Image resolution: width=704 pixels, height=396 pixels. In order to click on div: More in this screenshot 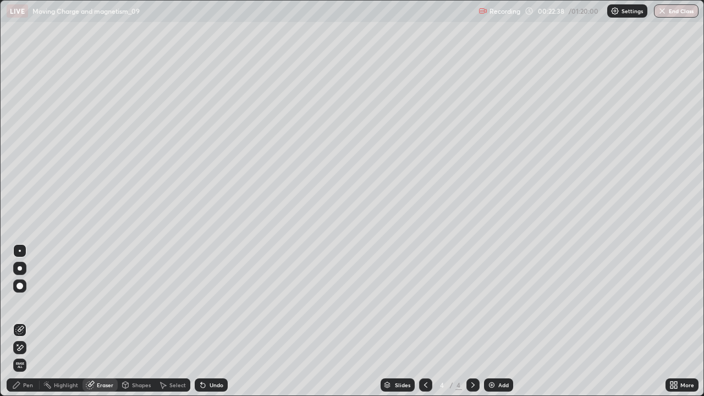, I will do `click(687, 385)`.